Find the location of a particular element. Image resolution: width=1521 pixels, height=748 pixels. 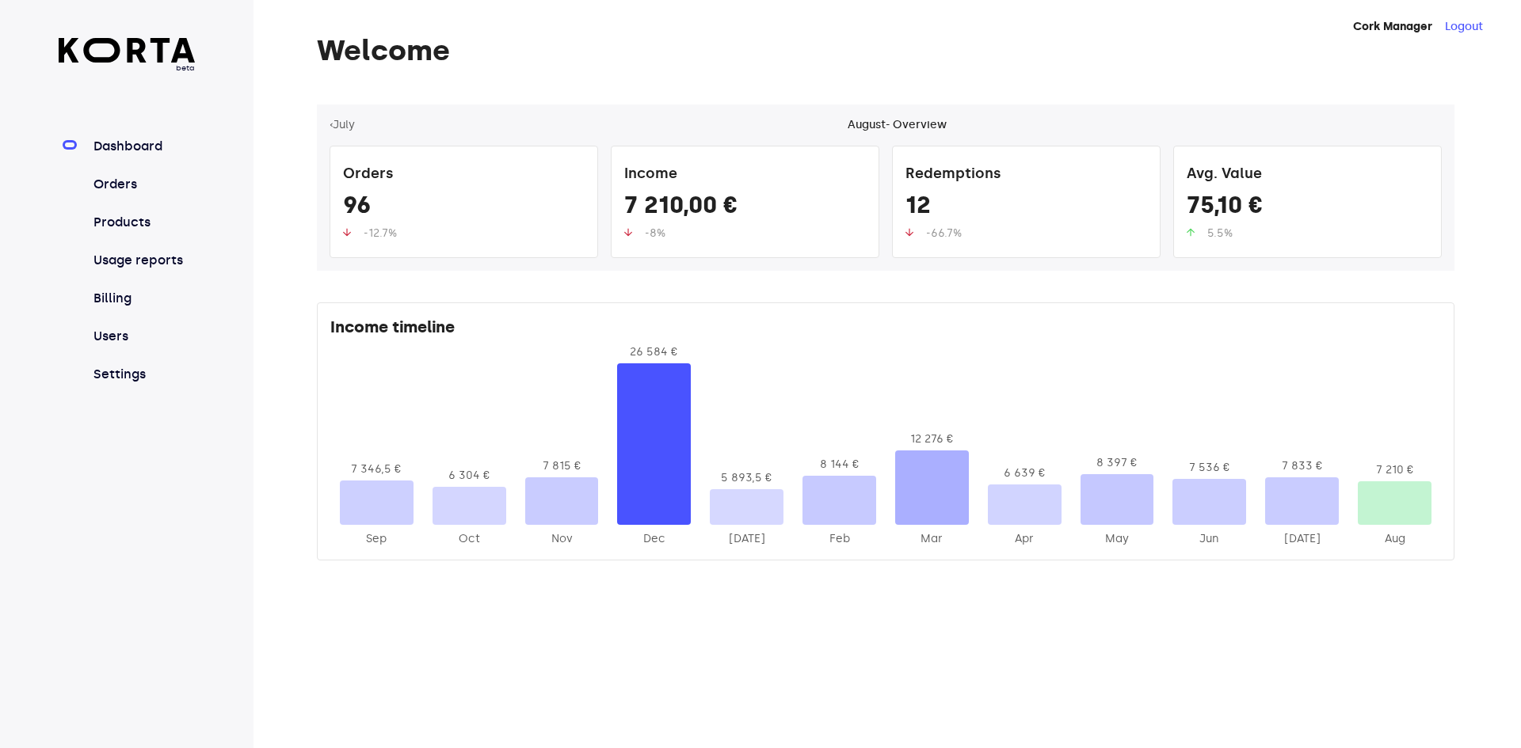

div: 7 833 € is located at coordinates (1301, 467).